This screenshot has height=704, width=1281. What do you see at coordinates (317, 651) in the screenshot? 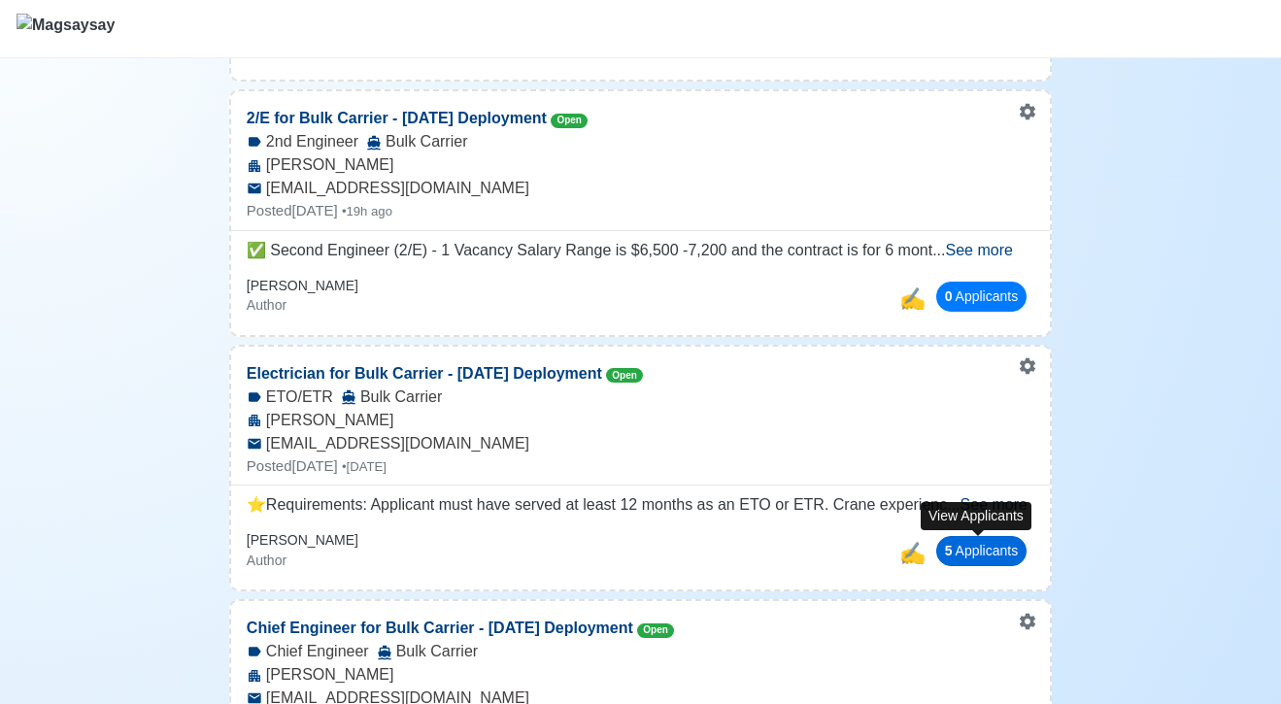
I see `span: Chief Engineer` at bounding box center [317, 651].